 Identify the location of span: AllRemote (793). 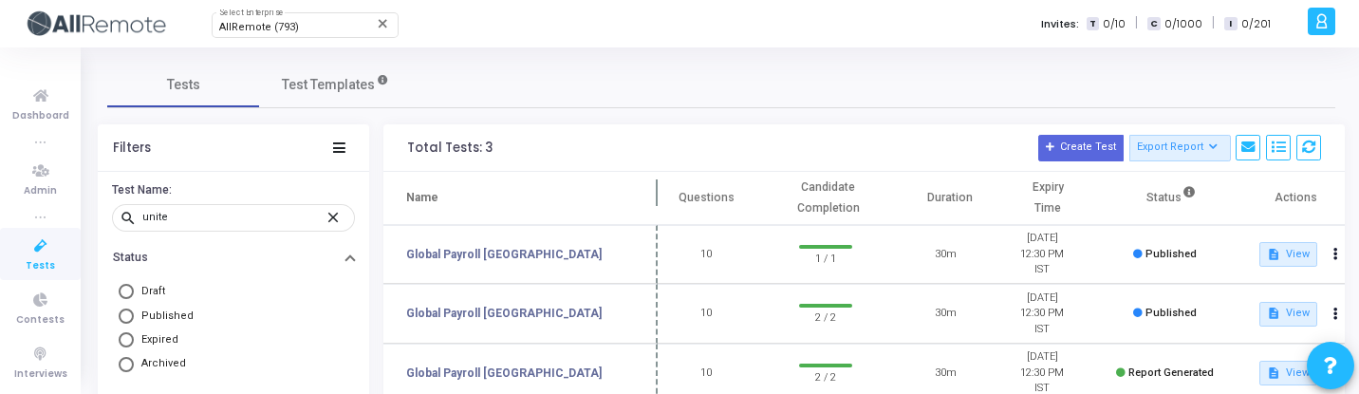
(259, 27).